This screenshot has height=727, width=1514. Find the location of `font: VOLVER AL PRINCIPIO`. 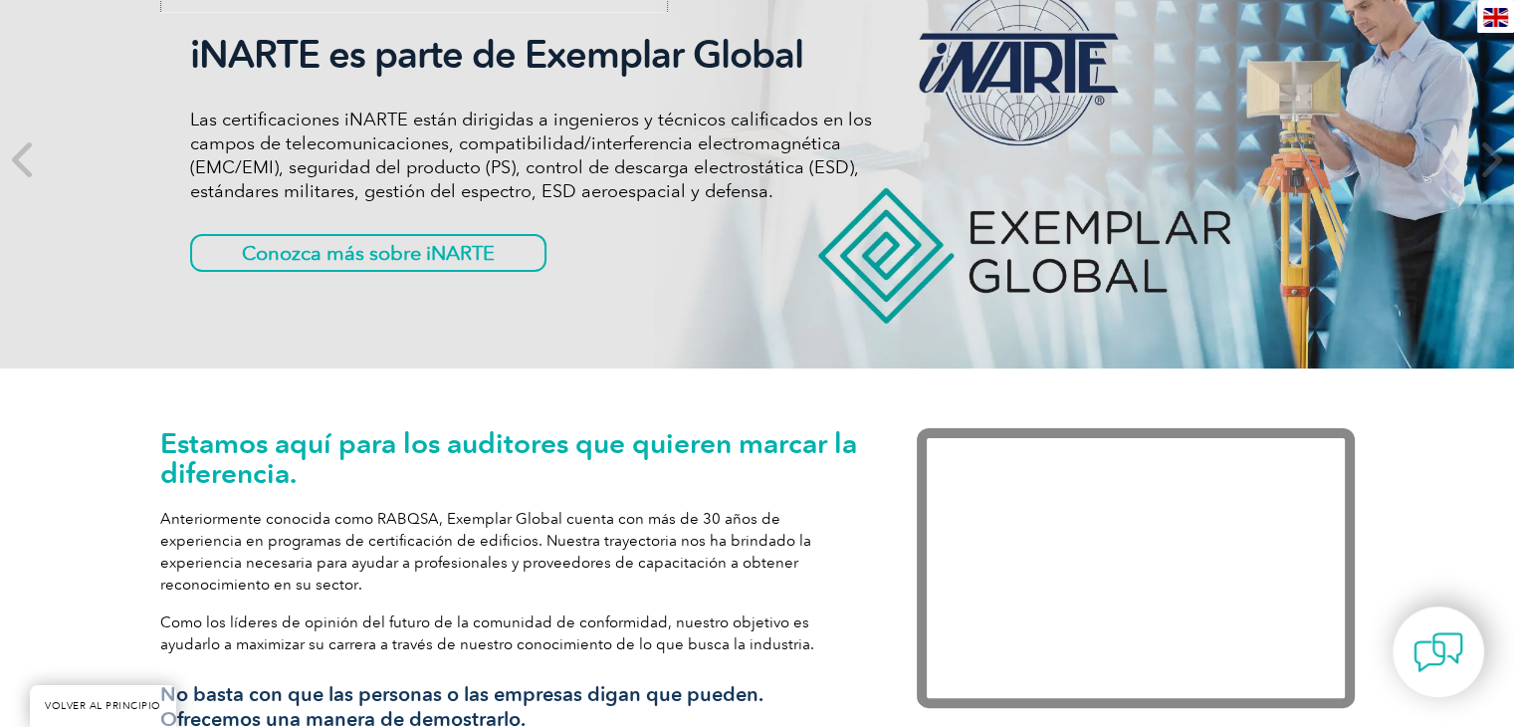

font: VOLVER AL PRINCIPIO is located at coordinates (103, 706).